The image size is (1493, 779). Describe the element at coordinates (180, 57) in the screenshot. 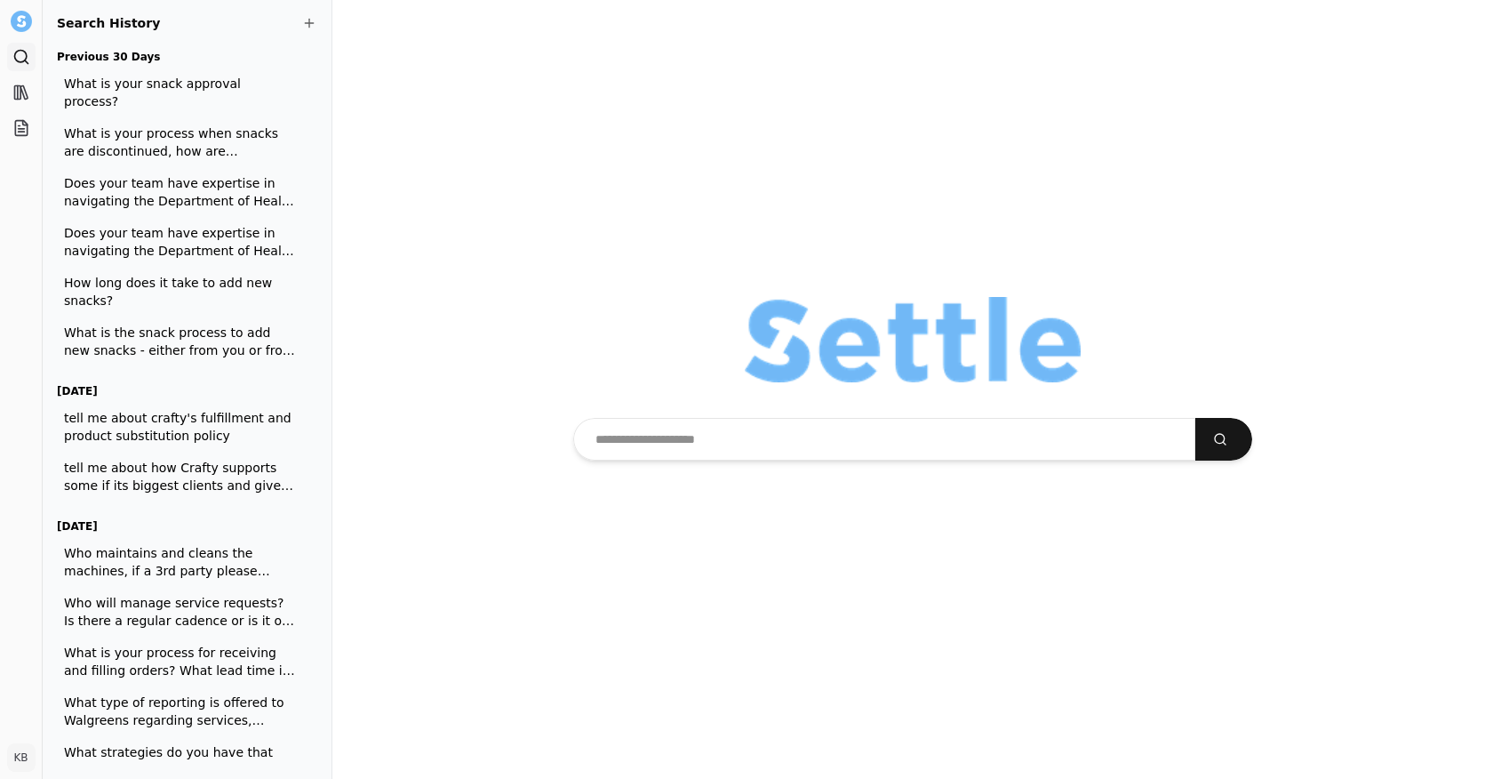

I see `h3: Previous 30 Days` at that location.